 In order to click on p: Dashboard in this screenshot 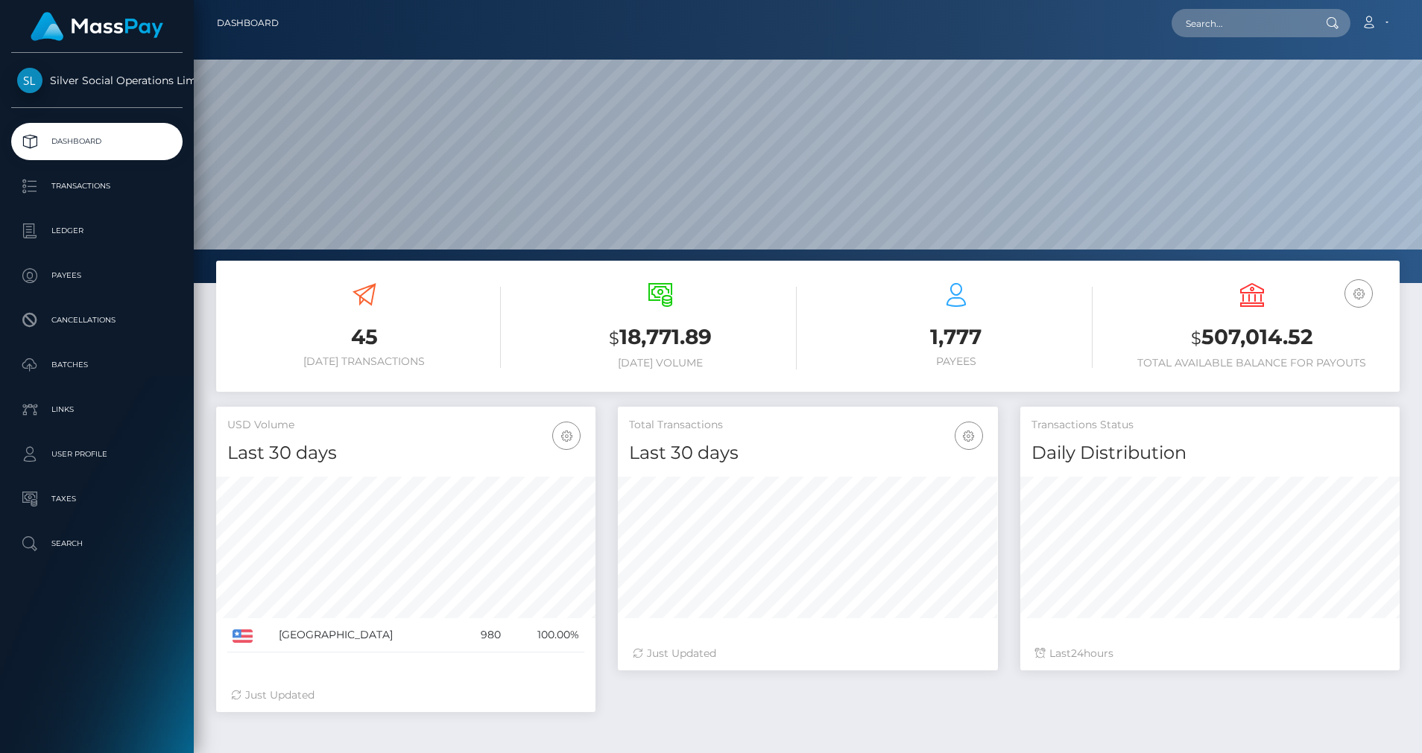, I will do `click(97, 142)`.